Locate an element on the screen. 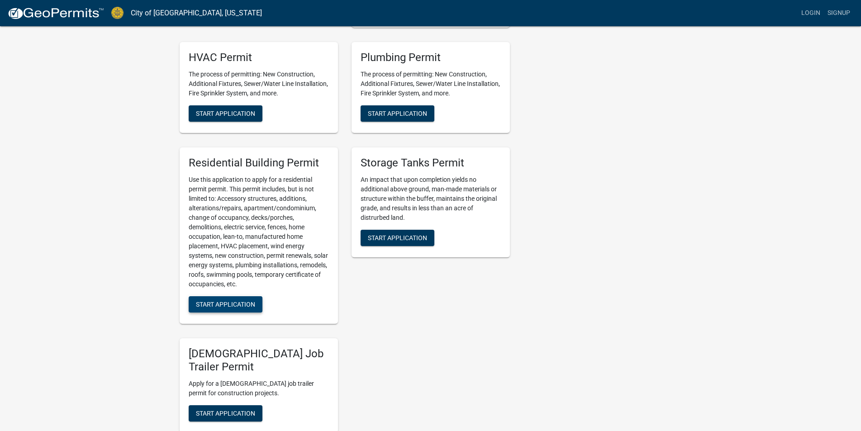 Image resolution: width=861 pixels, height=431 pixels. img: City of Jeffersonville, Indiana is located at coordinates (117, 13).